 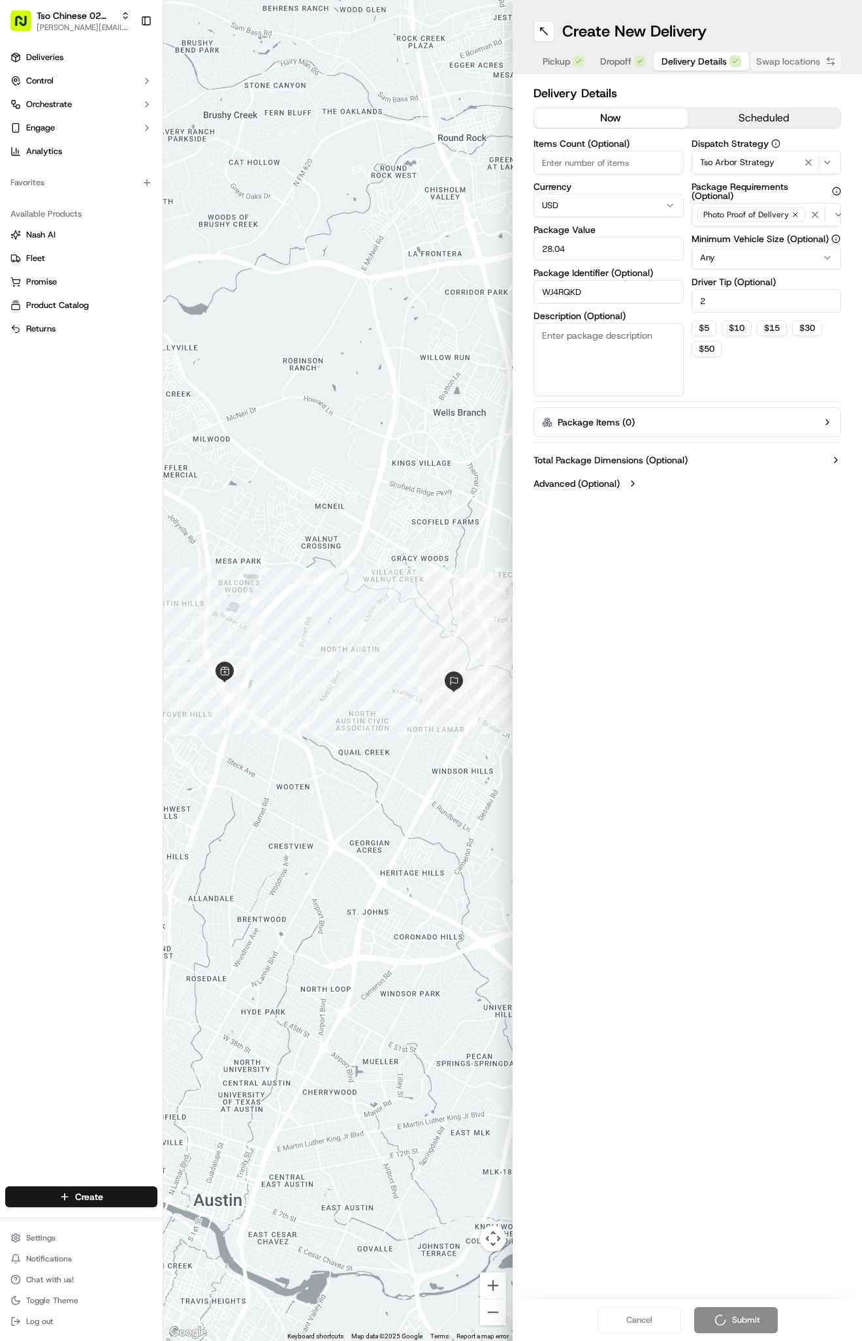 I want to click on label: Package Value, so click(x=608, y=230).